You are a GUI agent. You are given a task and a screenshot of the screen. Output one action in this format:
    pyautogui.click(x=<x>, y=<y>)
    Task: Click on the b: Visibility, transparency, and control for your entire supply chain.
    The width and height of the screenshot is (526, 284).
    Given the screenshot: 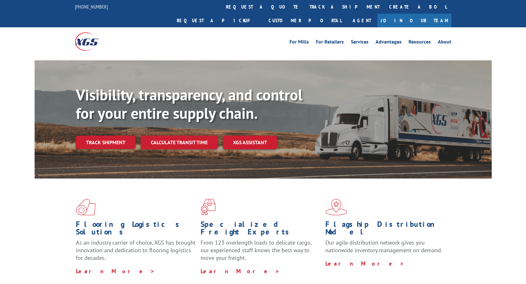 What is the action you would take?
    pyautogui.click(x=189, y=104)
    